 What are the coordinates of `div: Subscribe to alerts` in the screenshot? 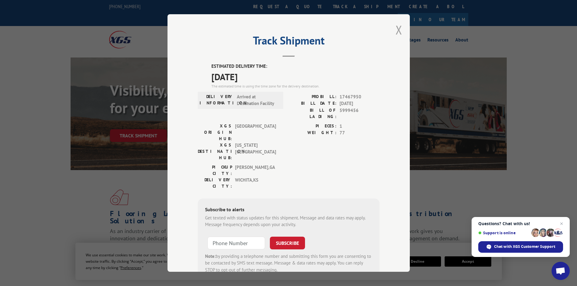 It's located at (289, 210).